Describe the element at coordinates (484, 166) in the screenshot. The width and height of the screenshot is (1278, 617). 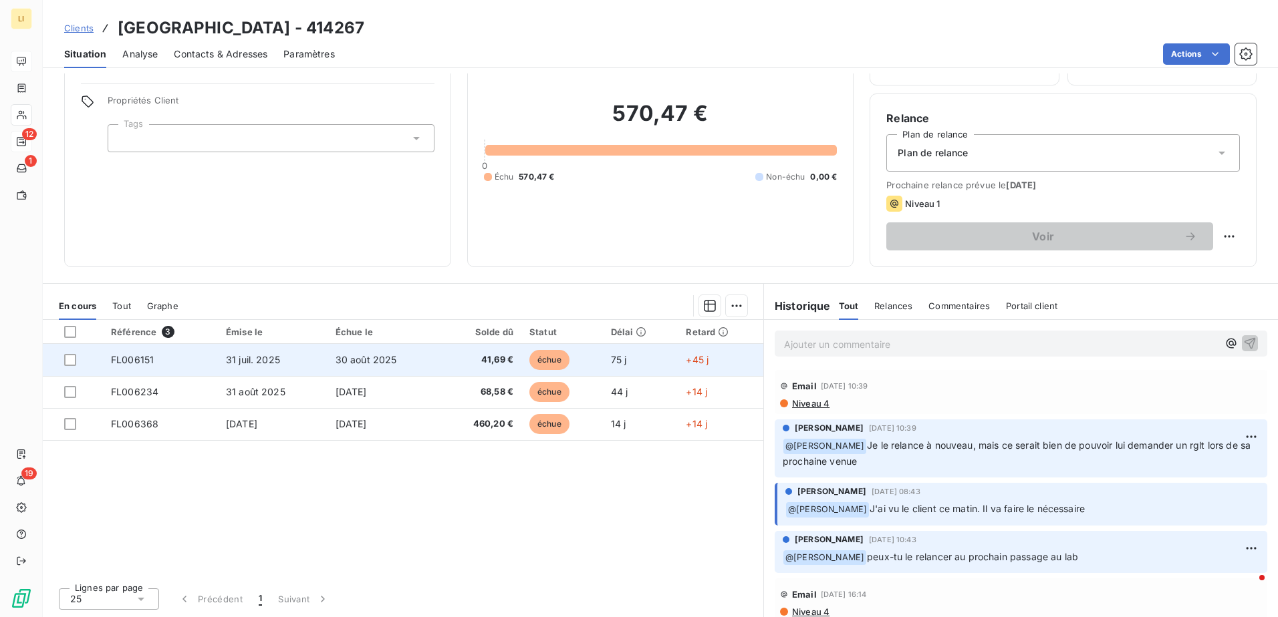
I see `span: 0` at that location.